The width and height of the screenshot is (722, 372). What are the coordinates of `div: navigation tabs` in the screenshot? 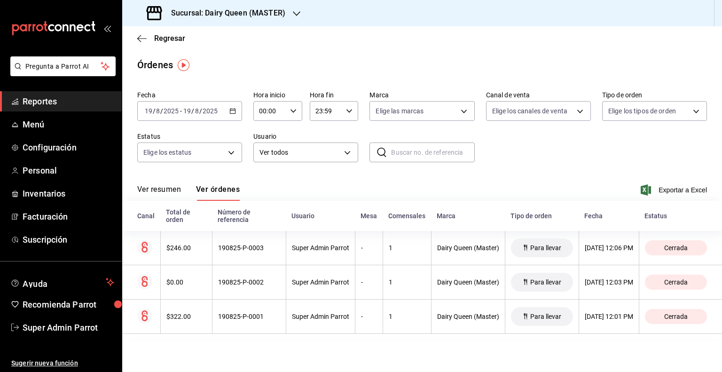 It's located at (188, 193).